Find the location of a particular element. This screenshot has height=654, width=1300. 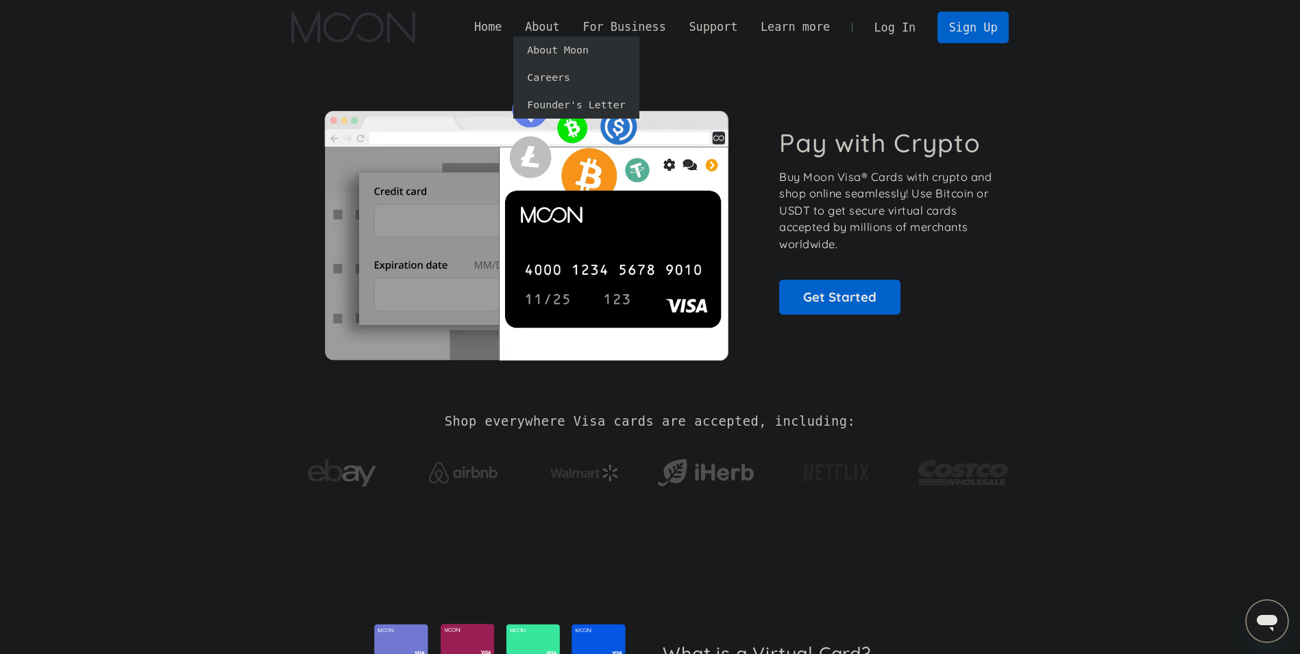

a: ebay is located at coordinates (342, 470).